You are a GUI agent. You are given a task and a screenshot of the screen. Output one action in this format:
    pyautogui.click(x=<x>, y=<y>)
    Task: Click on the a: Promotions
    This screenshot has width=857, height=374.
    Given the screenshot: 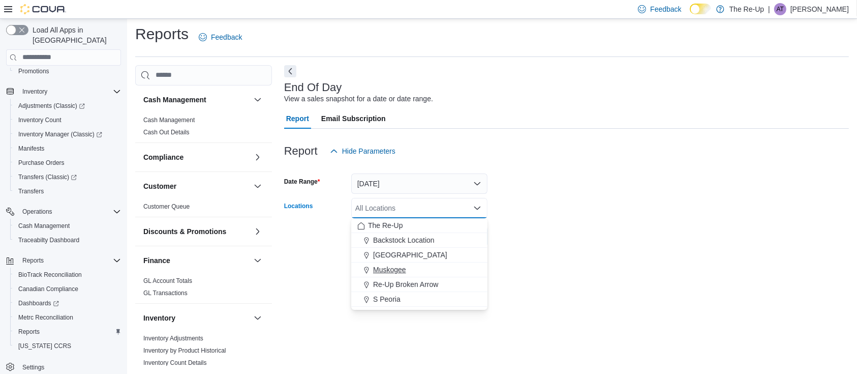 What is the action you would take?
    pyautogui.click(x=34, y=71)
    